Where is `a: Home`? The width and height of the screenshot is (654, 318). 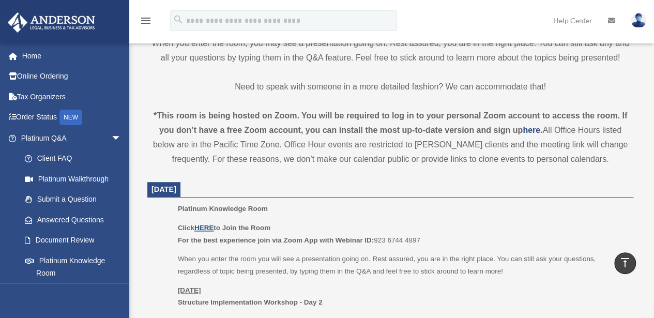 a: Home is located at coordinates (72, 56).